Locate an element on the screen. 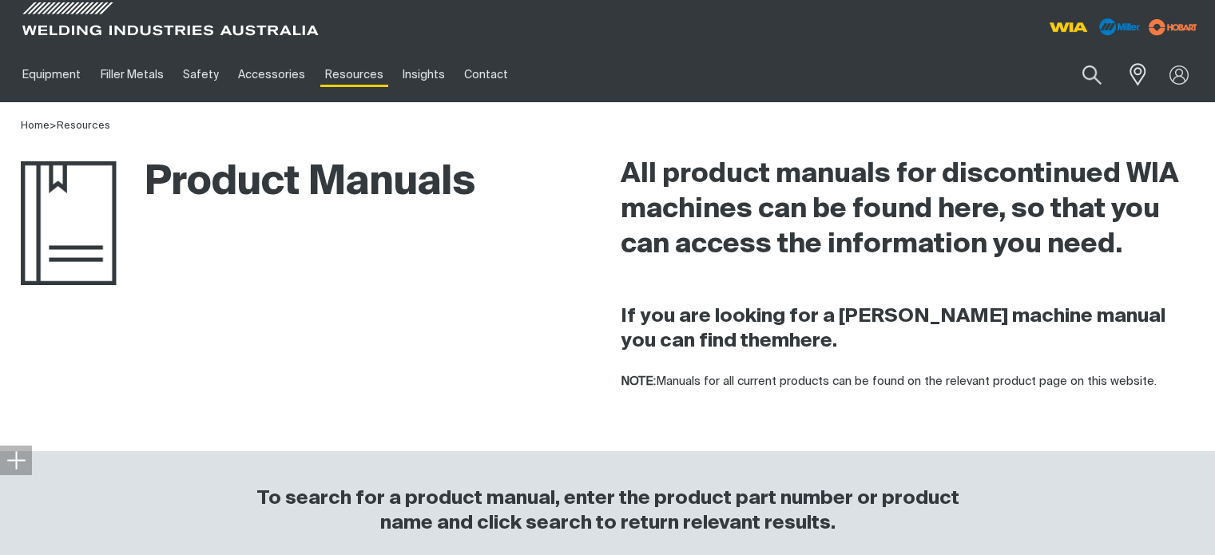 This screenshot has height=555, width=1215. img: miller is located at coordinates (1173, 27).